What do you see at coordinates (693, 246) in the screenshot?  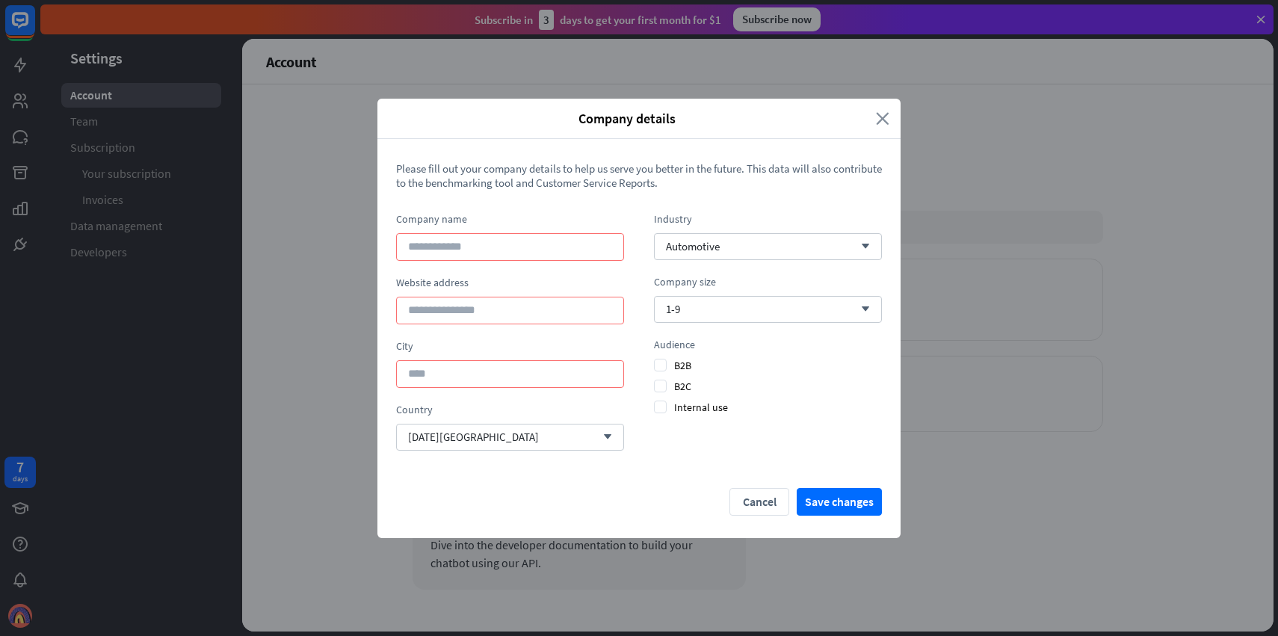 I see `span: Automotive` at bounding box center [693, 246].